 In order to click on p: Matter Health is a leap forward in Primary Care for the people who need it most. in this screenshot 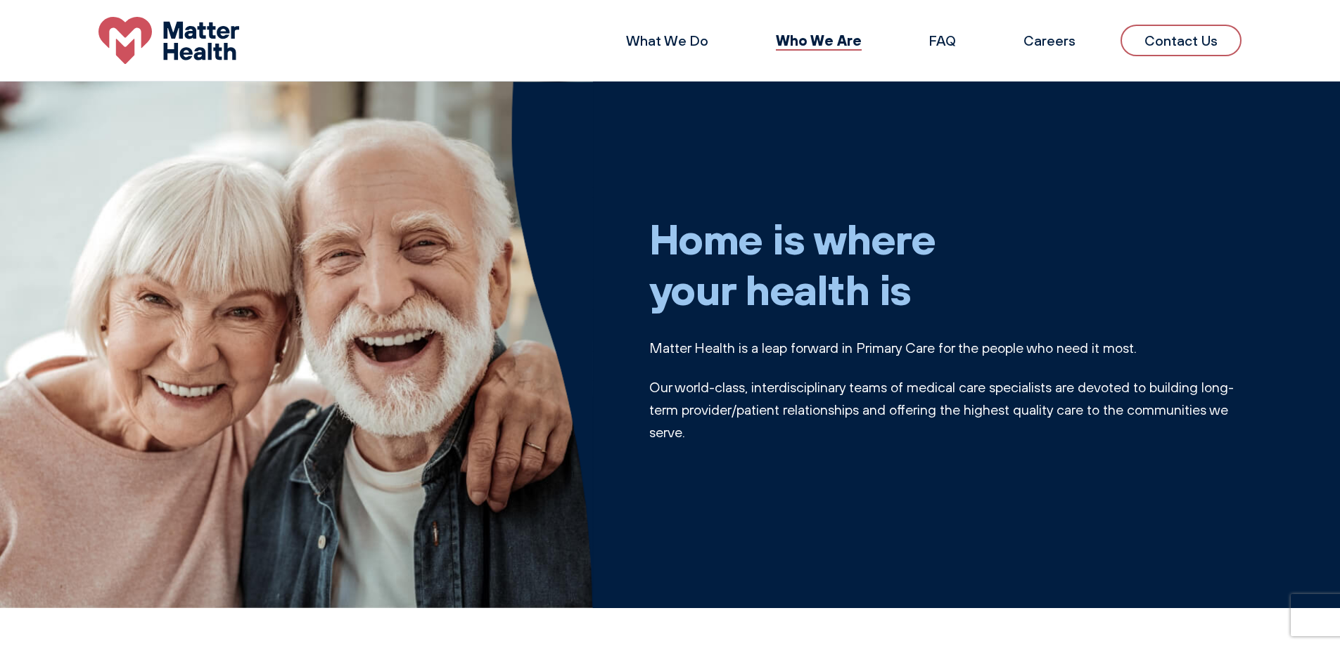, I will do `click(945, 348)`.